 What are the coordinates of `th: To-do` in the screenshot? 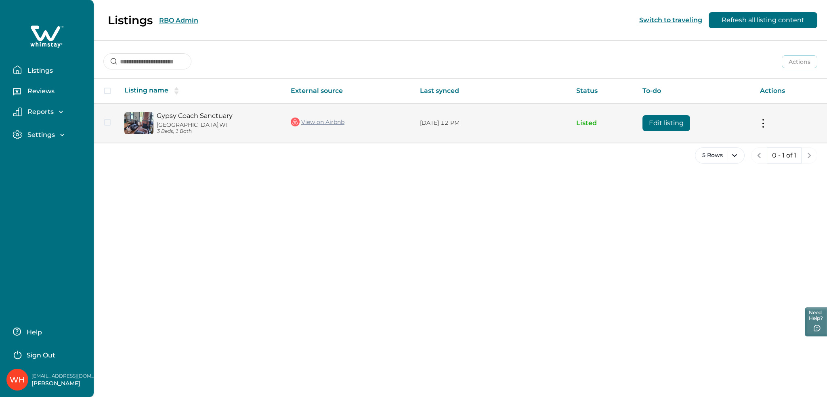 It's located at (695, 91).